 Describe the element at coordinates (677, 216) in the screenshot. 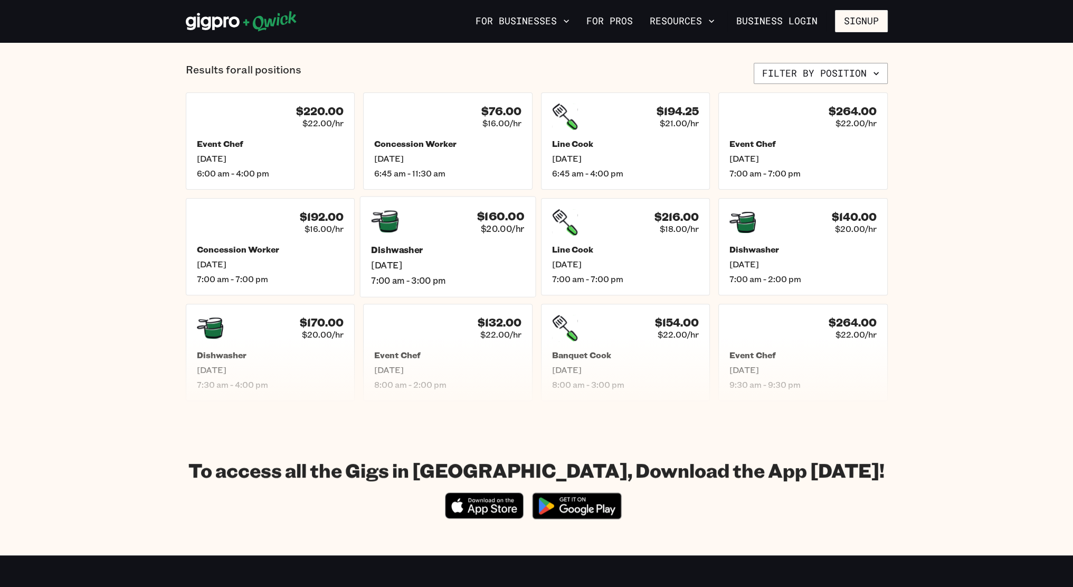

I see `h4: $216.00` at that location.